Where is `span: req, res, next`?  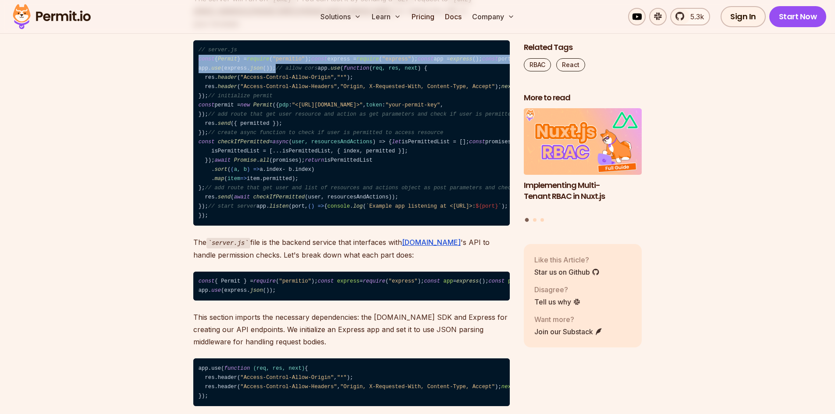 span: req, res, next is located at coordinates (395, 68).